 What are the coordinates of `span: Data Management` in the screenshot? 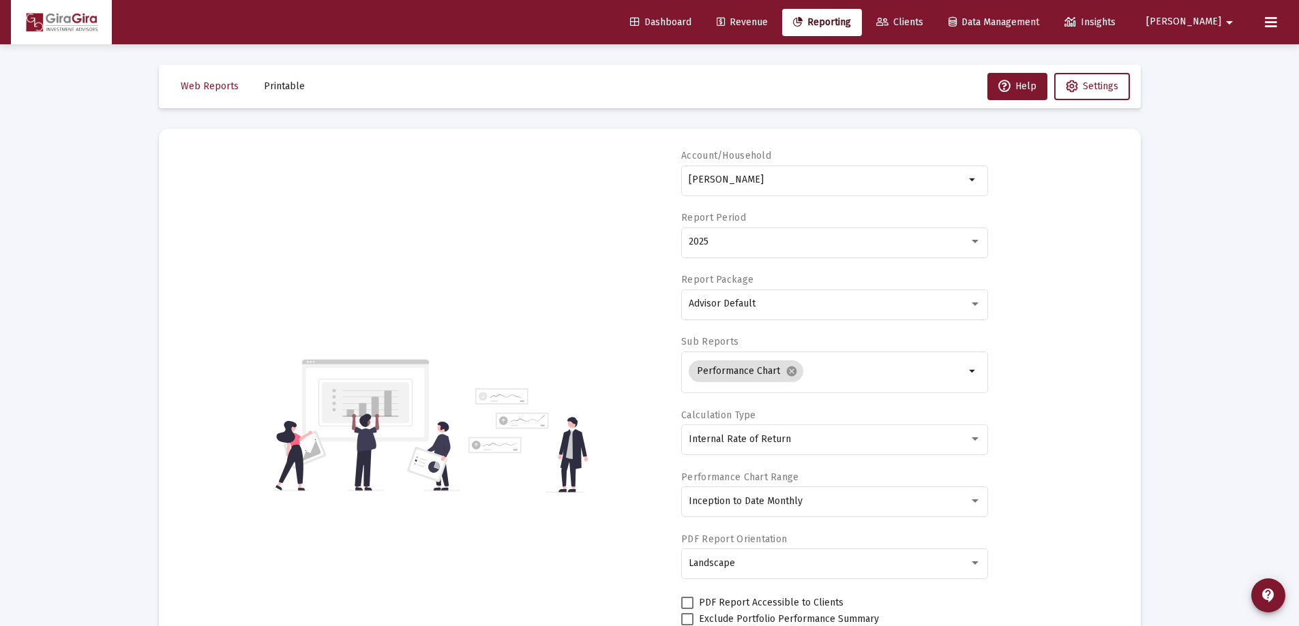 It's located at (993, 22).